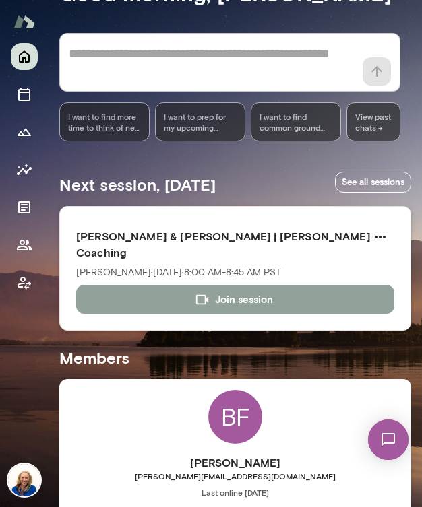 The height and width of the screenshot is (507, 422). What do you see at coordinates (200, 122) in the screenshot?
I see `div: I want to prep for my upcoming coaching session` at bounding box center [200, 122].